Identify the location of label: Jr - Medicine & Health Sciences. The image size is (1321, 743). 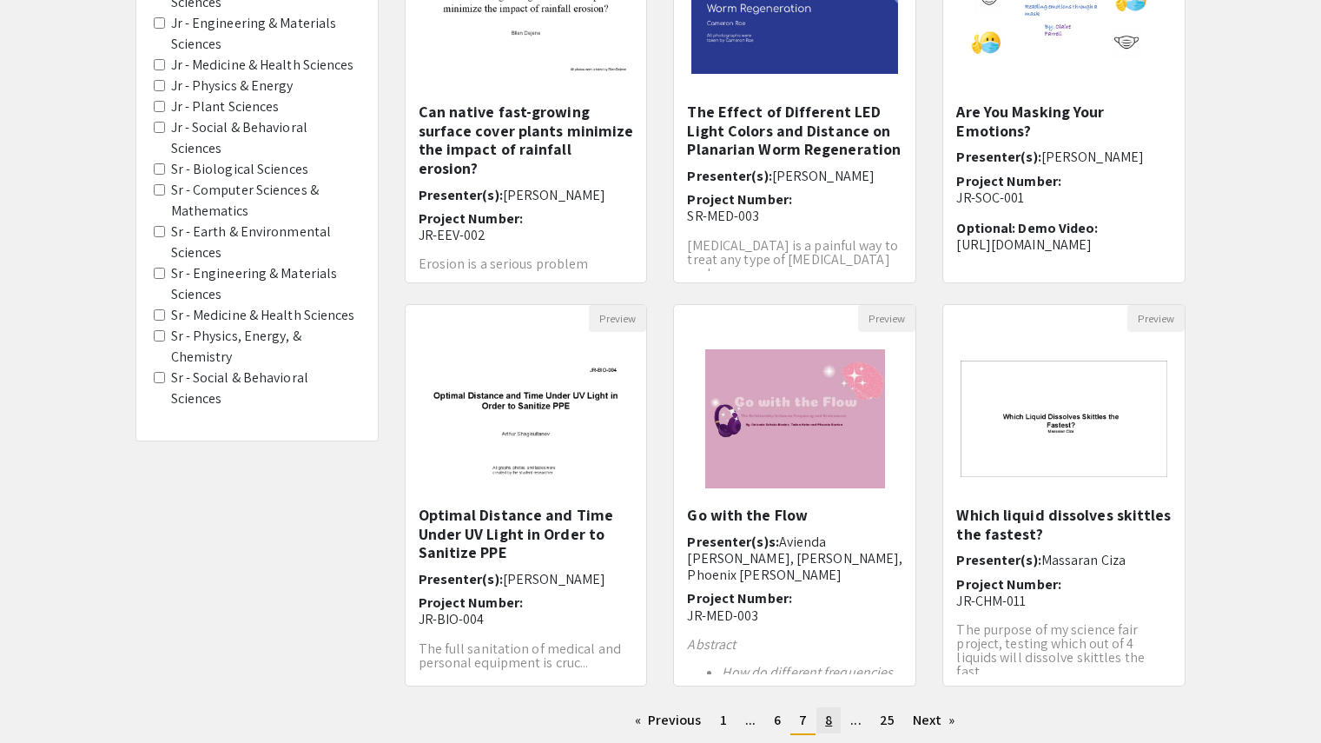
(262, 65).